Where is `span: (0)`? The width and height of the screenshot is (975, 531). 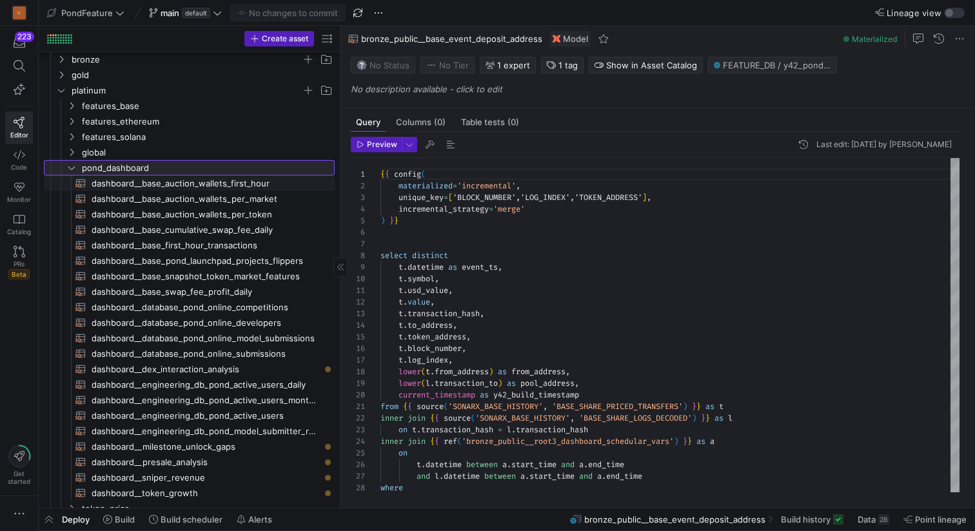
span: (0) is located at coordinates (440, 122).